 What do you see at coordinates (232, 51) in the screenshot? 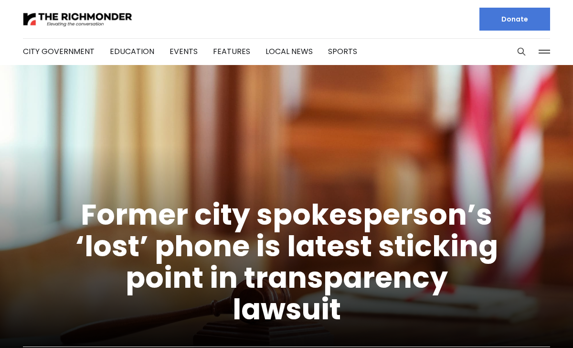
I see `a: Features` at bounding box center [232, 51].